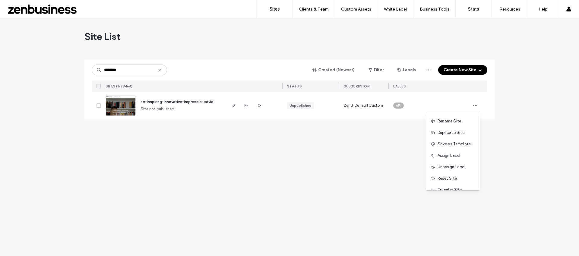 The height and width of the screenshot is (256, 579). Describe the element at coordinates (447, 178) in the screenshot. I see `span: Reset Site` at that location.